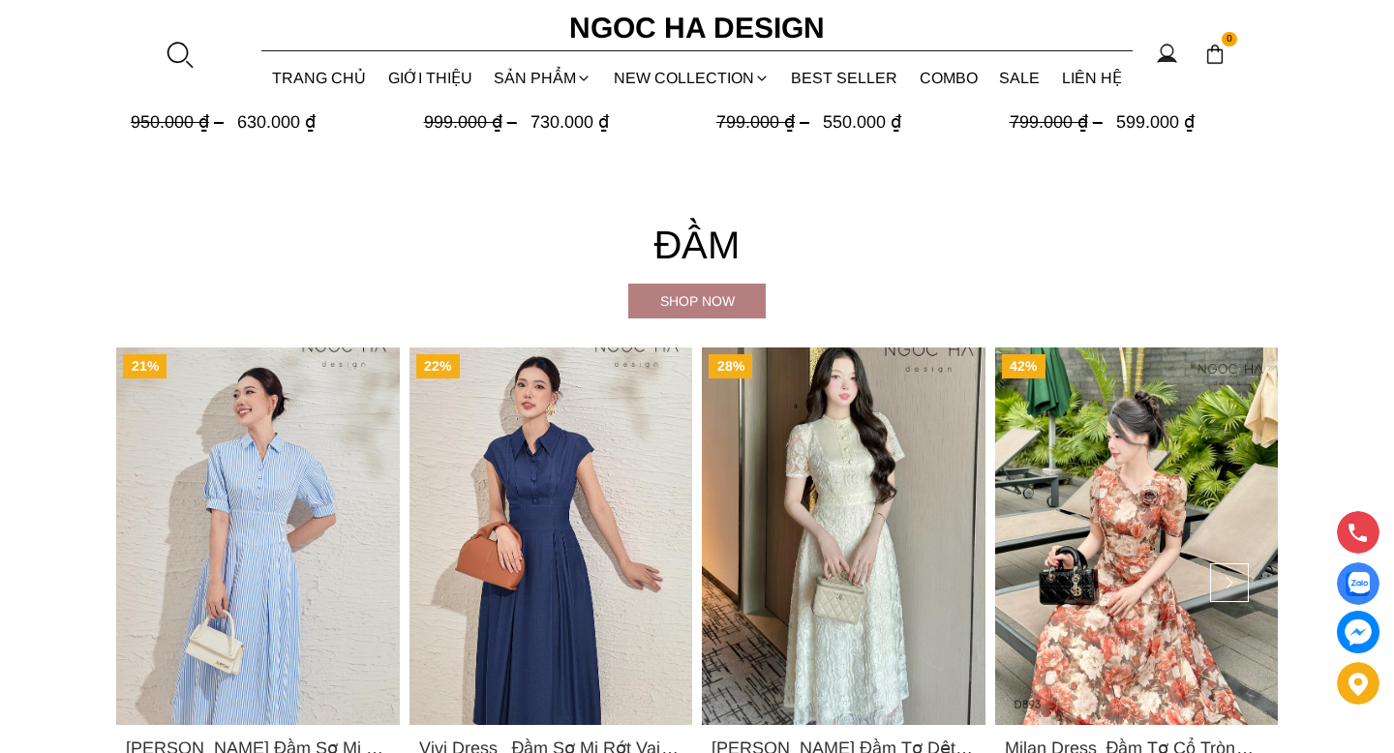 The height and width of the screenshot is (753, 1394). Describe the element at coordinates (179, 123) in the screenshot. I see `span: 950.000 ₫` at that location.